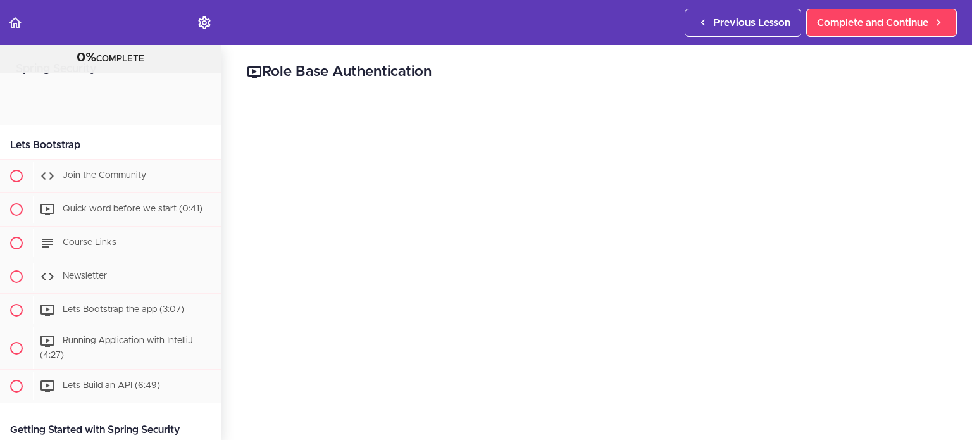 The height and width of the screenshot is (440, 972). What do you see at coordinates (882, 23) in the screenshot?
I see `a: Complete and Continue` at bounding box center [882, 23].